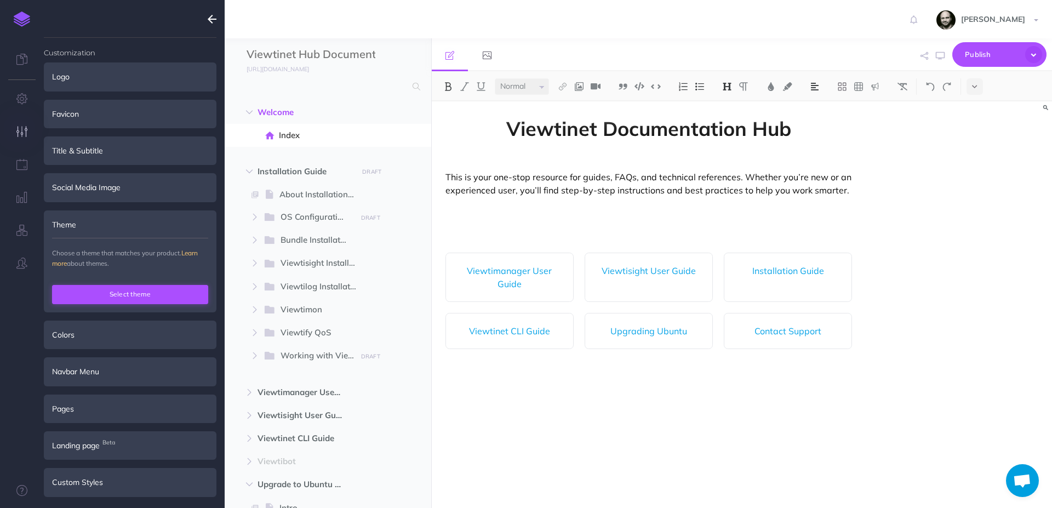 The width and height of the screenshot is (1052, 508). What do you see at coordinates (326, 87) in the screenshot?
I see `input: Search` at bounding box center [326, 87].